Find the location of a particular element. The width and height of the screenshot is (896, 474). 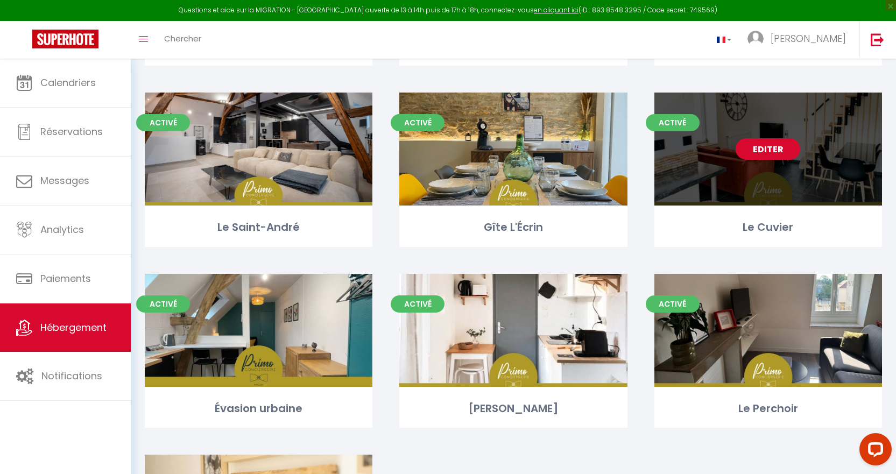

span: Notifications is located at coordinates (72, 376).